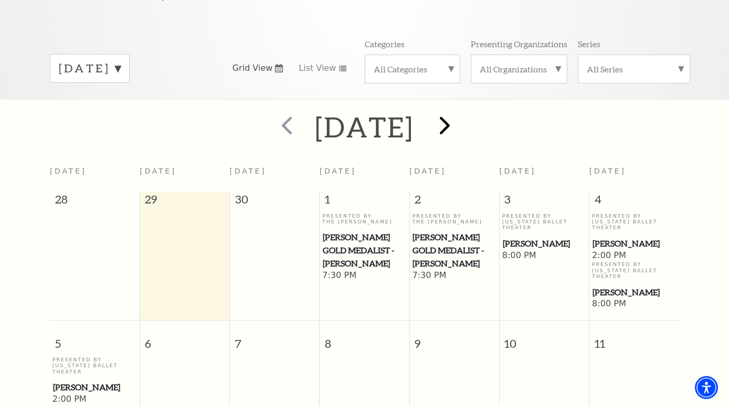  I want to click on p: Series, so click(589, 44).